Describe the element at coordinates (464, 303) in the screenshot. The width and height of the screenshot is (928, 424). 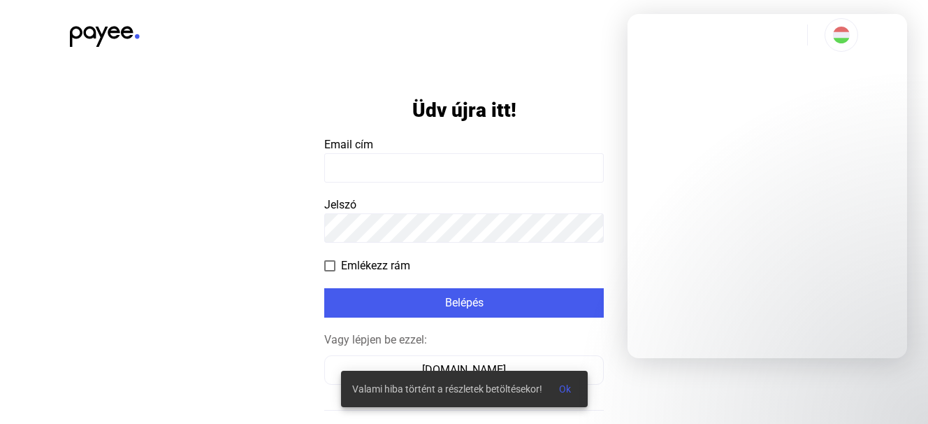
I see `div: Belépés` at that location.